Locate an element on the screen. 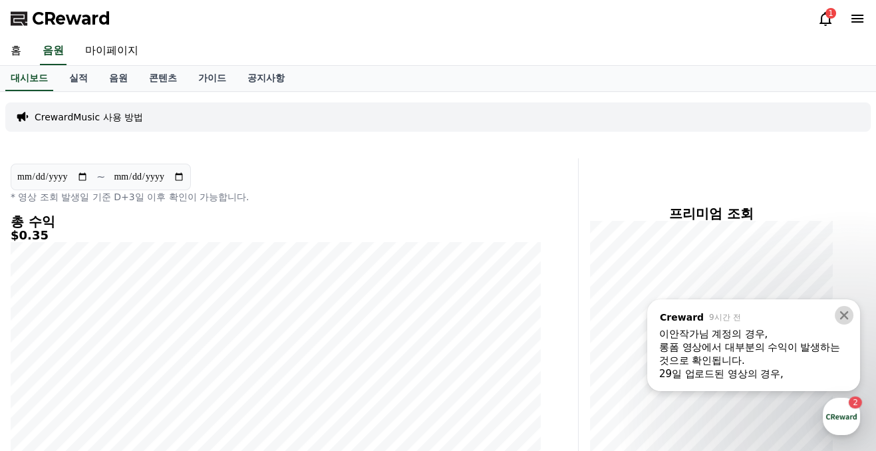  h4: 총 수익 is located at coordinates (275, 222).